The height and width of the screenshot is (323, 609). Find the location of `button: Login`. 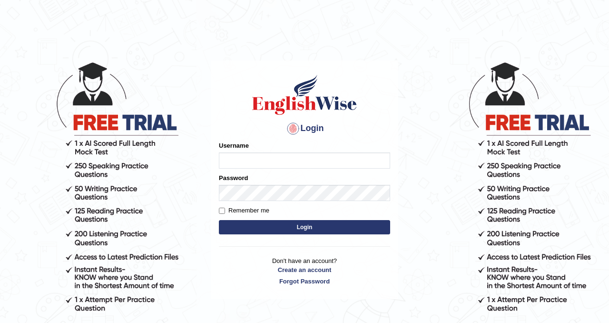

button: Login is located at coordinates (304, 227).